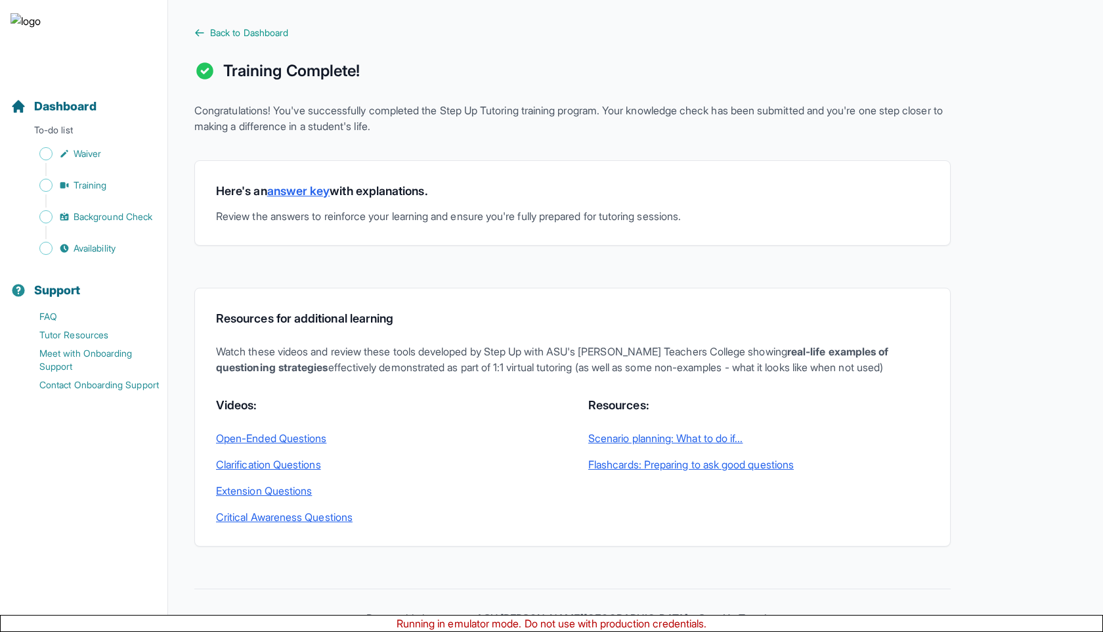 The image size is (1103, 632). What do you see at coordinates (89, 185) in the screenshot?
I see `a: Training` at bounding box center [89, 185].